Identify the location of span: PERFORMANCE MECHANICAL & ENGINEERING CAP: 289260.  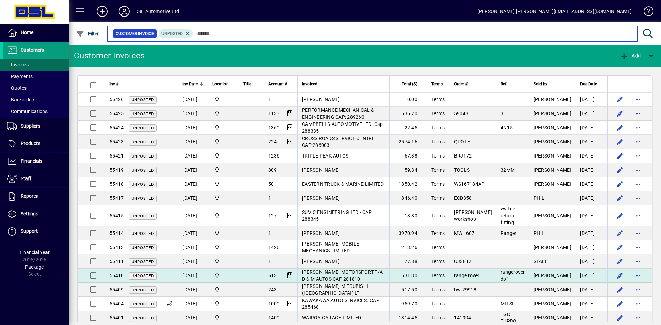
(338, 114).